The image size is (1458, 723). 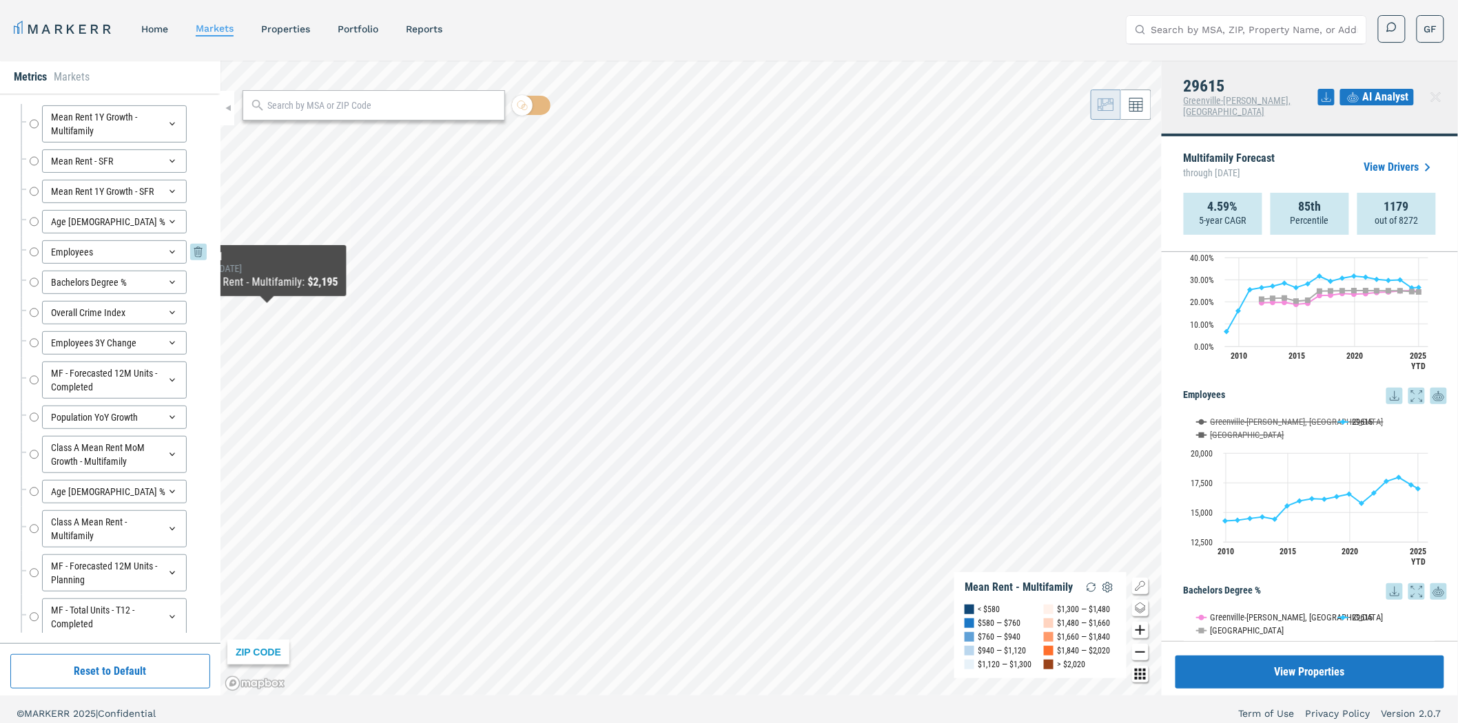 What do you see at coordinates (1202, 280) in the screenshot?
I see `text: 30.00%` at bounding box center [1202, 280].